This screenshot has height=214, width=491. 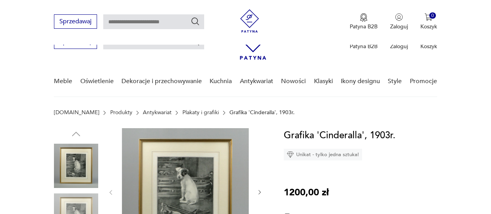 What do you see at coordinates (399, 17) in the screenshot?
I see `img: Ikonka użytkownika` at bounding box center [399, 17].